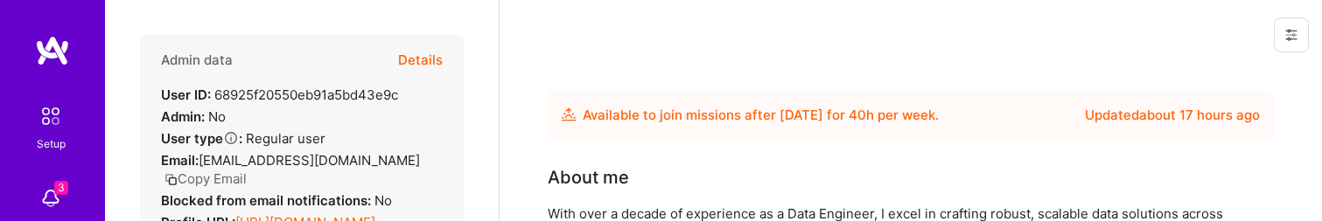  Describe the element at coordinates (197, 60) in the screenshot. I see `h4: Admin data` at that location.